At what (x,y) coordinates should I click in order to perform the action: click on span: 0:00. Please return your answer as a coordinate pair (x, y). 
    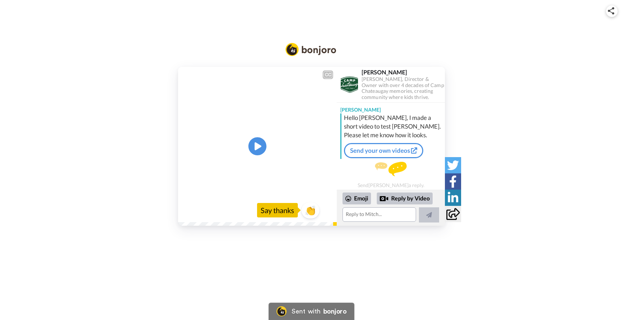
    Looking at the image, I should click on (189, 212).